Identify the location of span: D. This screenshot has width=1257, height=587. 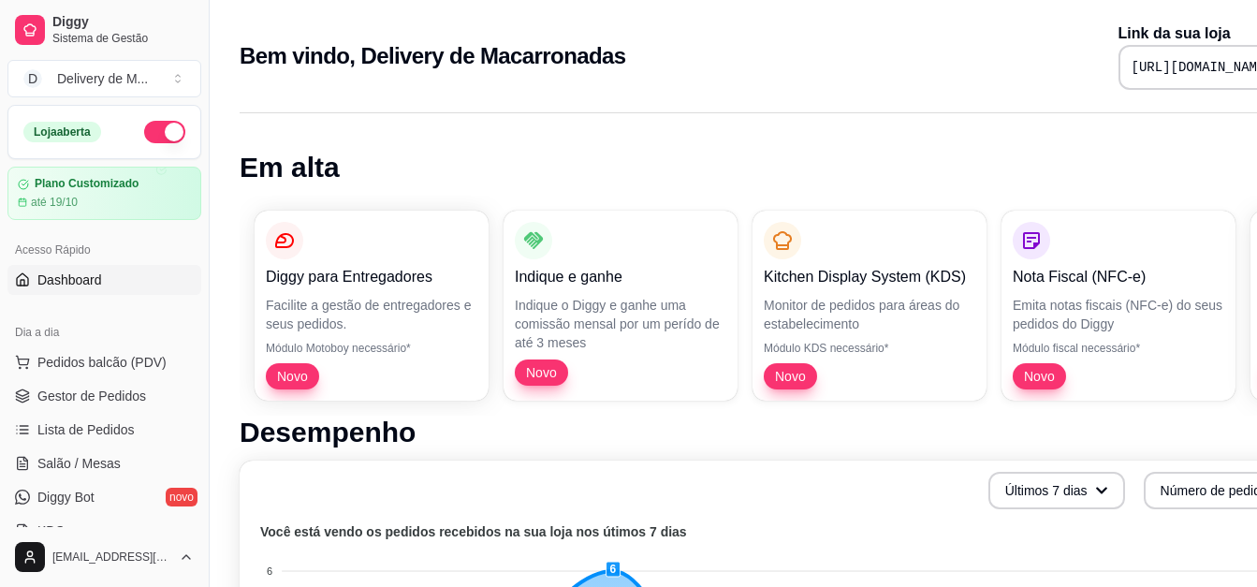
(33, 79).